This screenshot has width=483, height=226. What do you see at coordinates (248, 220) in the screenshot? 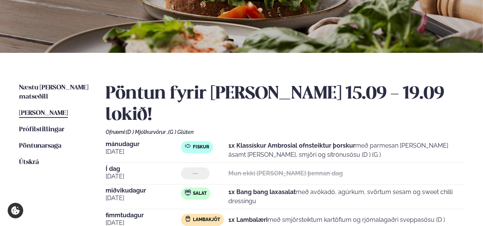
I see `strong: 1x Lambalæri` at bounding box center [248, 220].